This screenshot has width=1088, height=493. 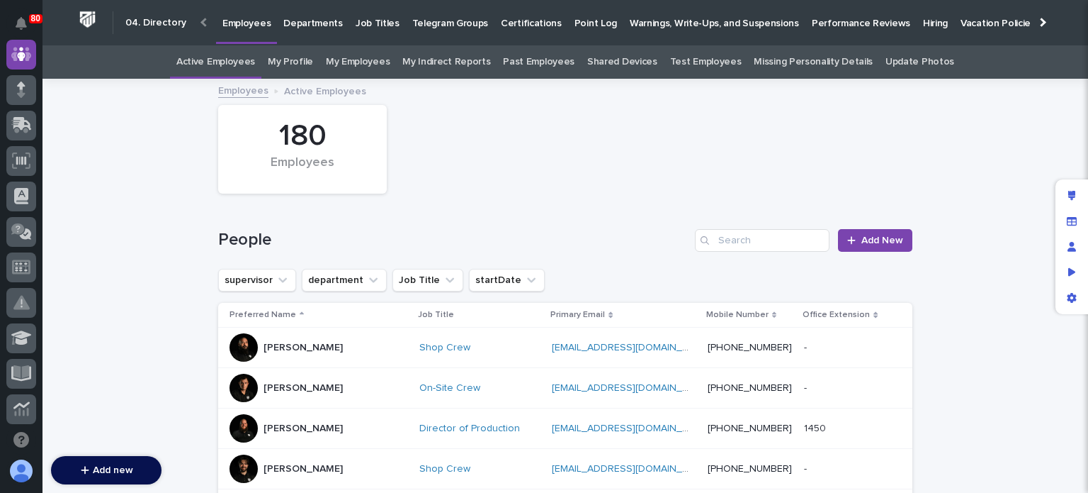 I want to click on div: Preview as, so click(x=1072, y=272).